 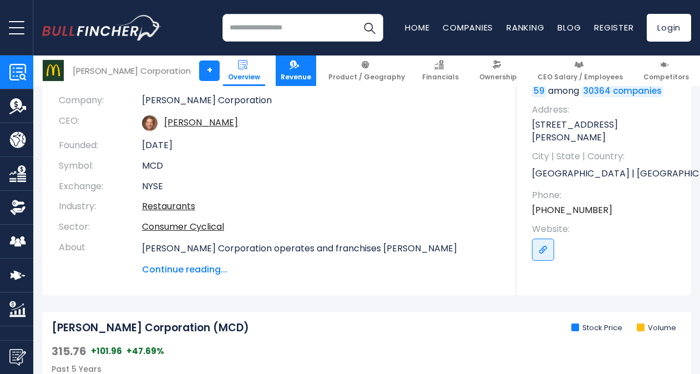 What do you see at coordinates (183, 226) in the screenshot?
I see `a: Consumer Cyclical` at bounding box center [183, 226].